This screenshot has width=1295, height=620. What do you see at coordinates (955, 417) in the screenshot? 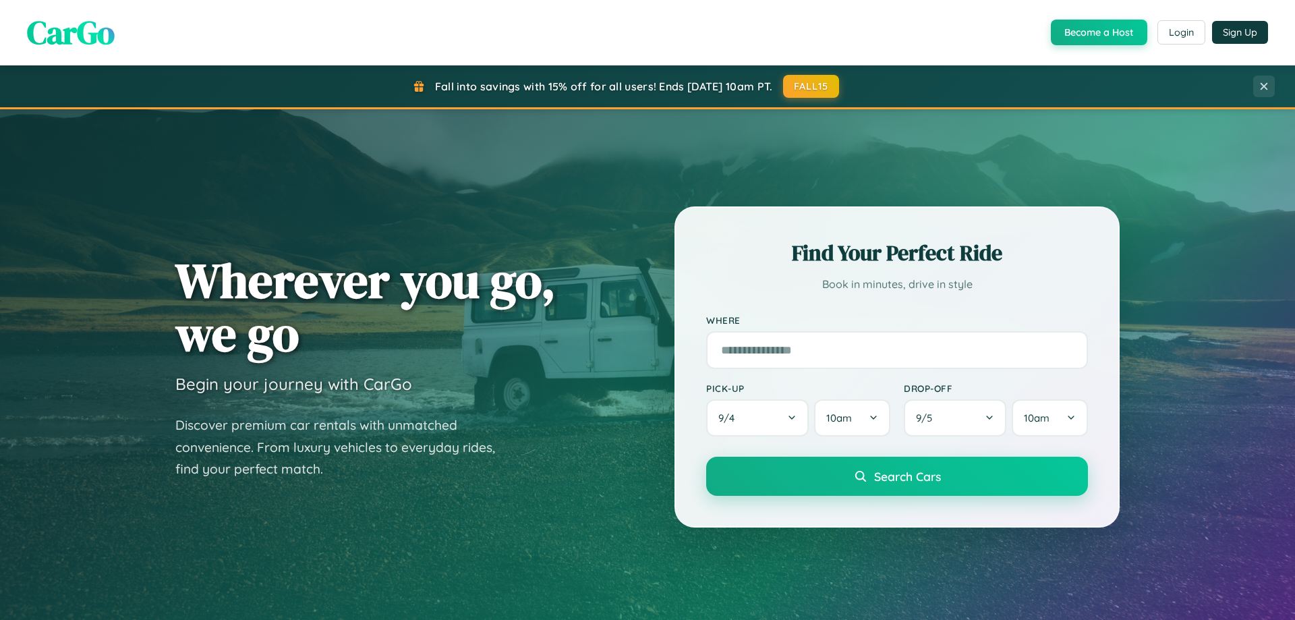
I see `button: 9/5` at bounding box center [955, 417].